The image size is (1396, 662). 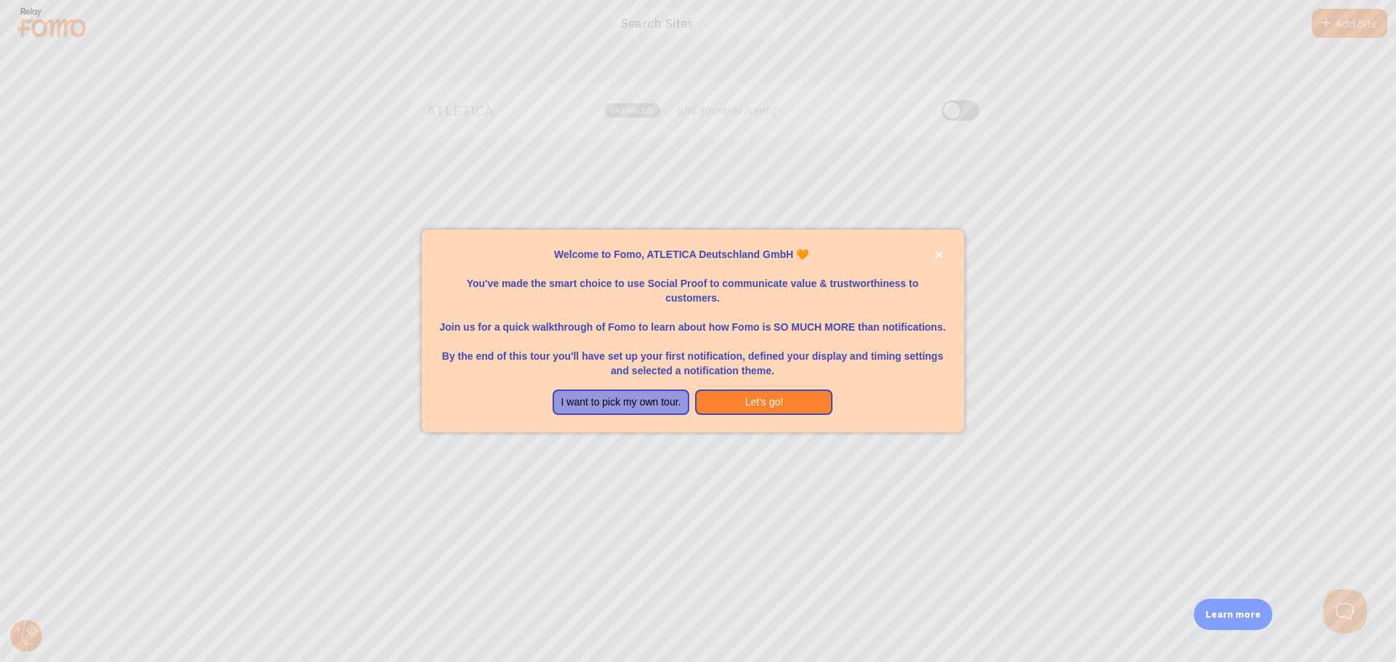 What do you see at coordinates (693, 332) in the screenshot?
I see `div: Welcome to Fomo, ATLETICA Deutschland GmbH 🧡You&amp;#39;ve made the smart choice to use Social Pr...` at bounding box center [693, 332].